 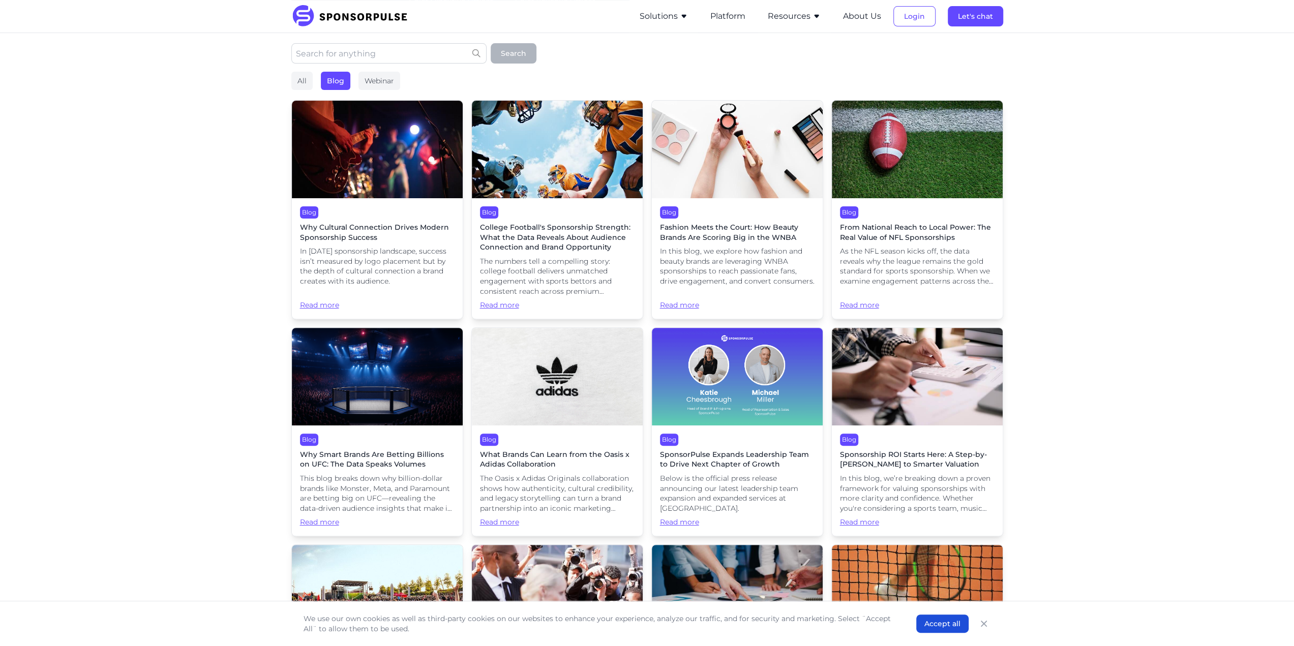 I want to click on button: Search, so click(x=513, y=53).